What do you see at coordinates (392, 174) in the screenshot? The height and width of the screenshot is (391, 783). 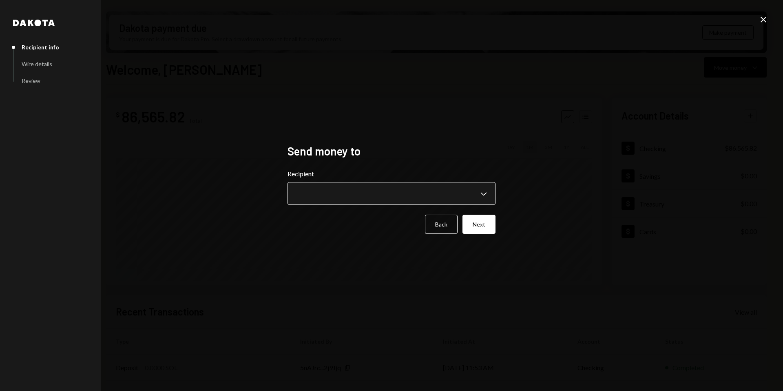 I see `label: Recipient` at bounding box center [392, 174].